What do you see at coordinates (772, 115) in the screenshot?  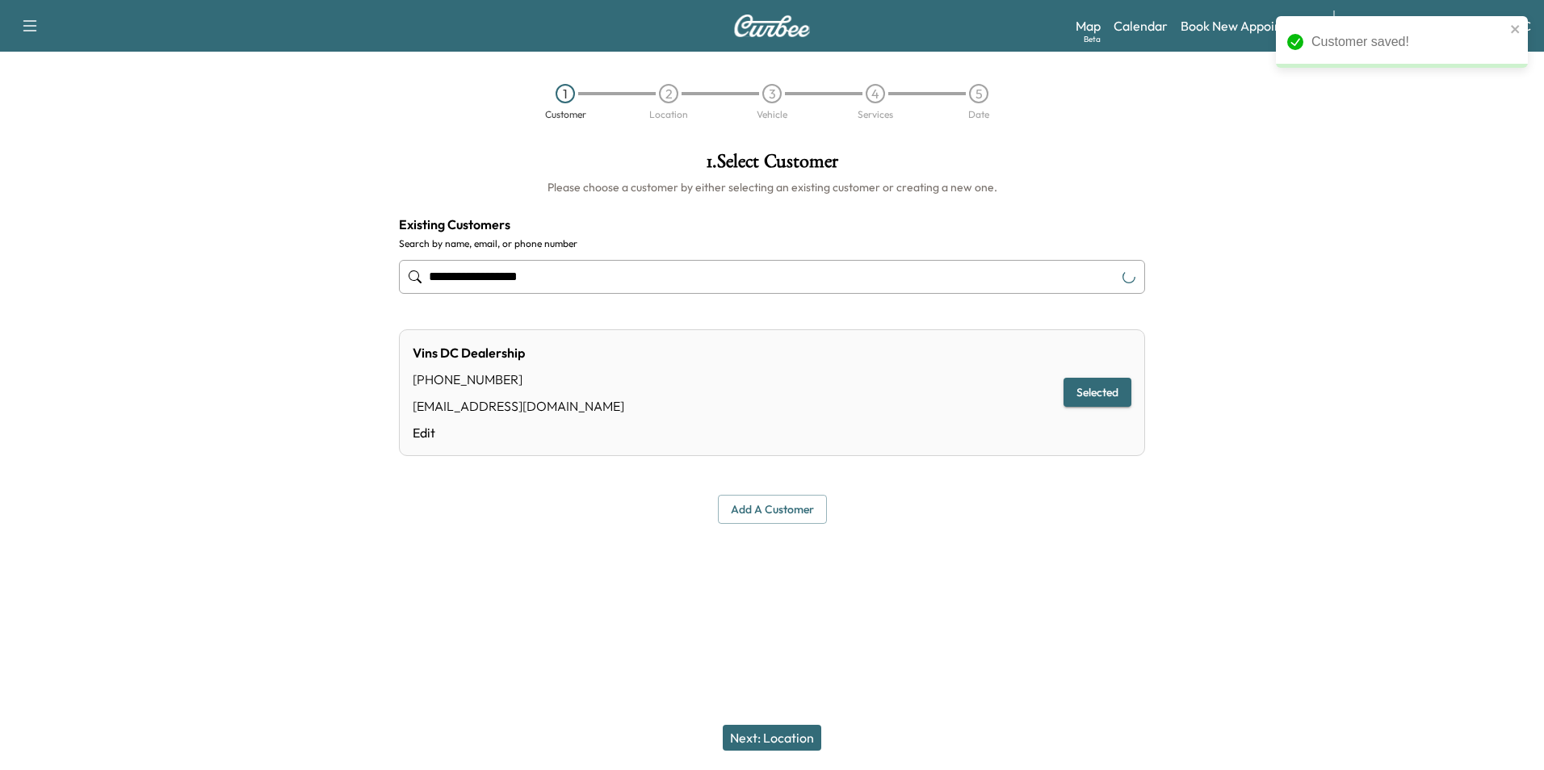 I see `div: Vehicle` at bounding box center [772, 115].